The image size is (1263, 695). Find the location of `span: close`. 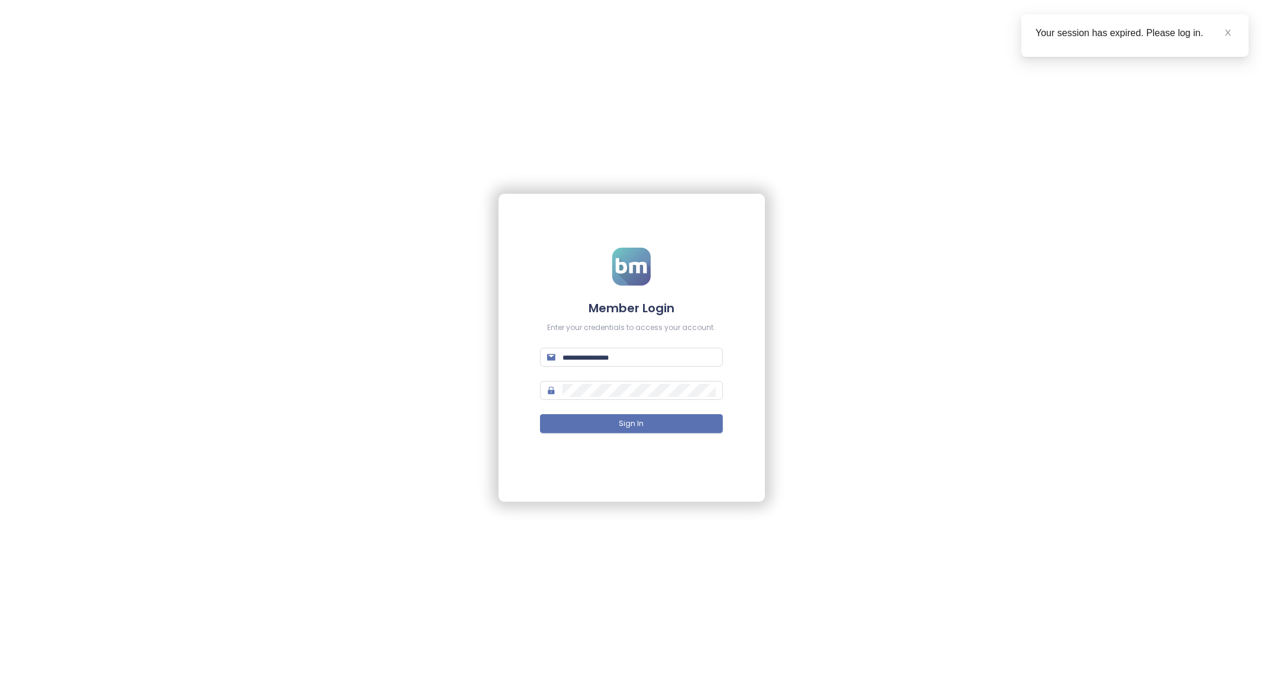

span: close is located at coordinates (1228, 33).